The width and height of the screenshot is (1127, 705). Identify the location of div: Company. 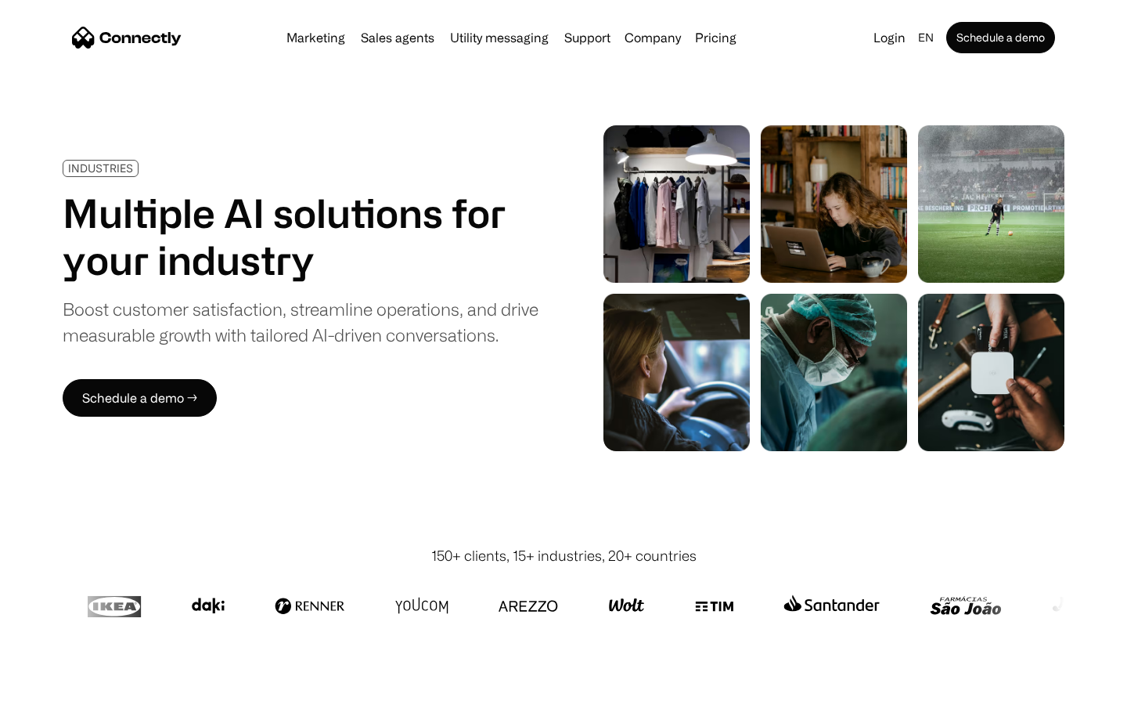
(653, 38).